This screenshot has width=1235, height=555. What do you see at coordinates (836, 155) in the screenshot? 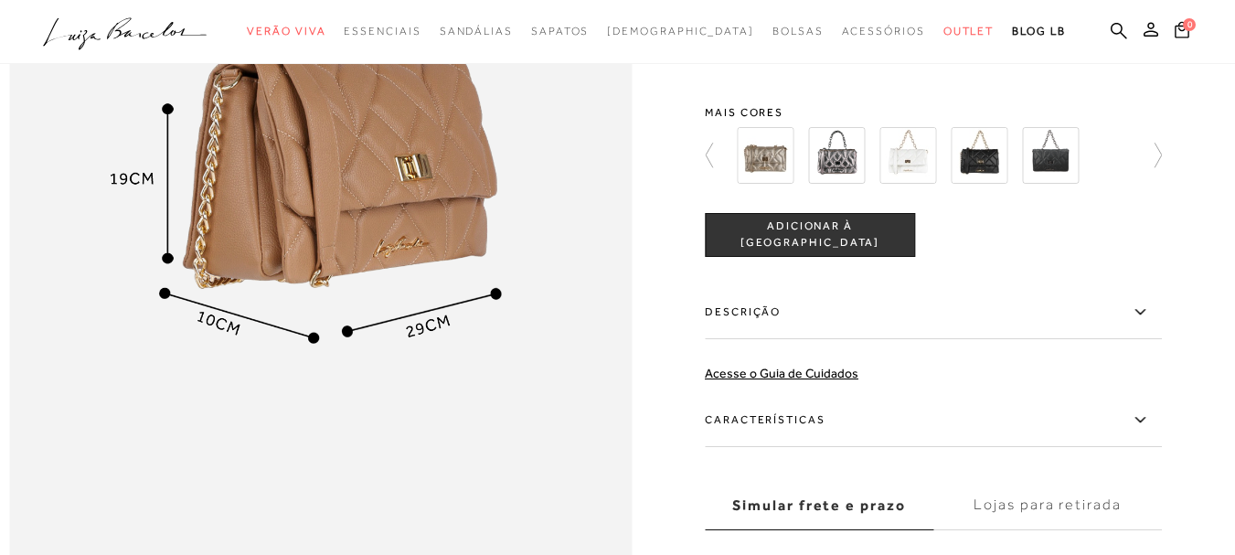
I see `img: BOLSA EM COURO METALIZADO TITÂNIO E ALÇA DE CORRENTE GRANDE` at bounding box center [836, 155].